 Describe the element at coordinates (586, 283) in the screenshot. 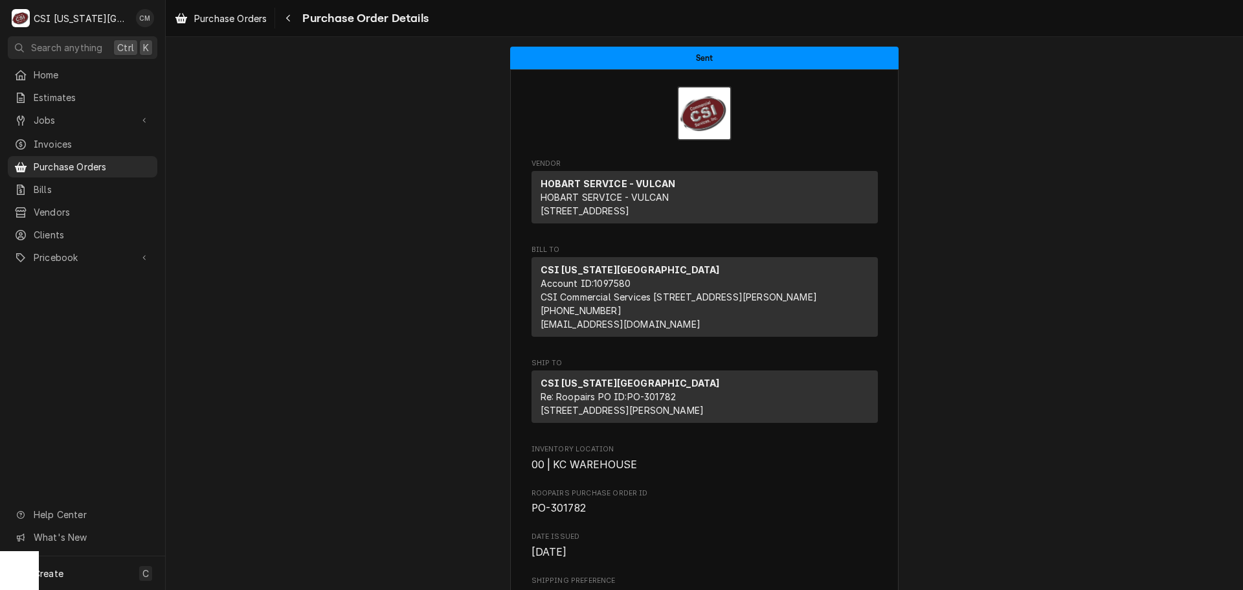

I see `span: Account ID: 1097580` at that location.